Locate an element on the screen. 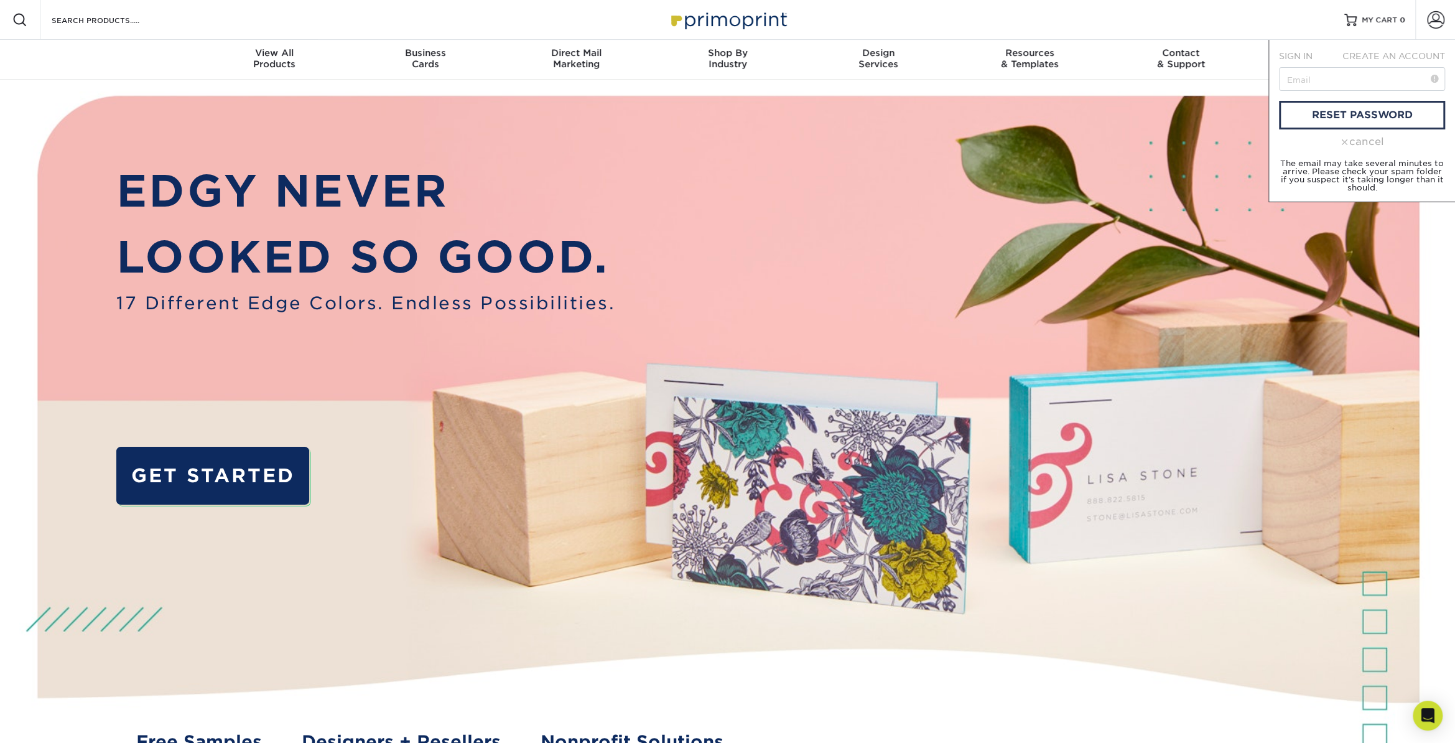 The width and height of the screenshot is (1455, 743). a: Direct MailMarketing is located at coordinates (576, 60).